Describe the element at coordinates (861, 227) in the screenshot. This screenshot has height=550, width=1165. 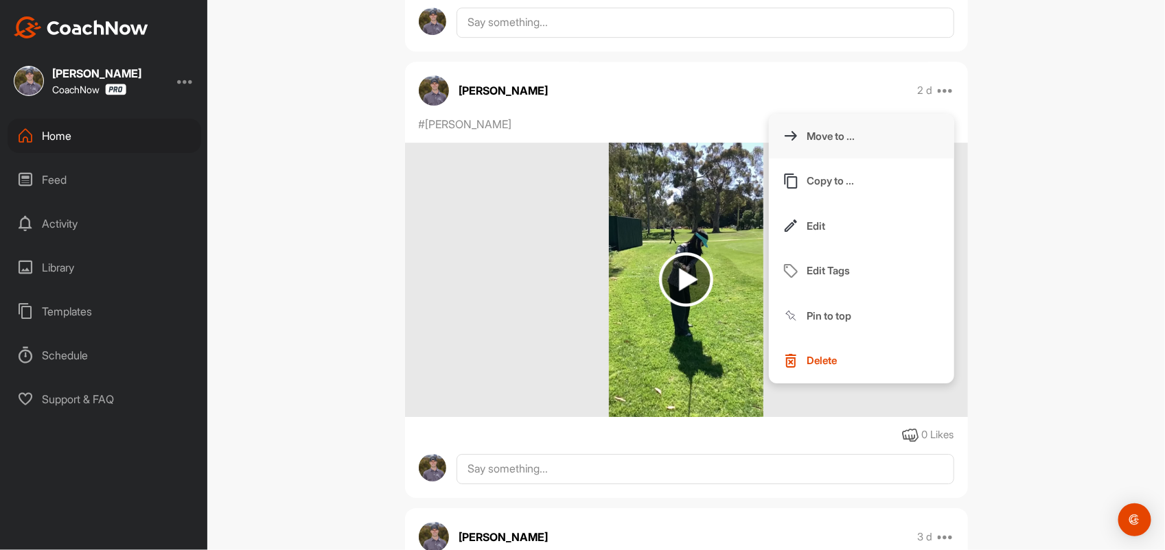
I see `button: Edit` at that location.